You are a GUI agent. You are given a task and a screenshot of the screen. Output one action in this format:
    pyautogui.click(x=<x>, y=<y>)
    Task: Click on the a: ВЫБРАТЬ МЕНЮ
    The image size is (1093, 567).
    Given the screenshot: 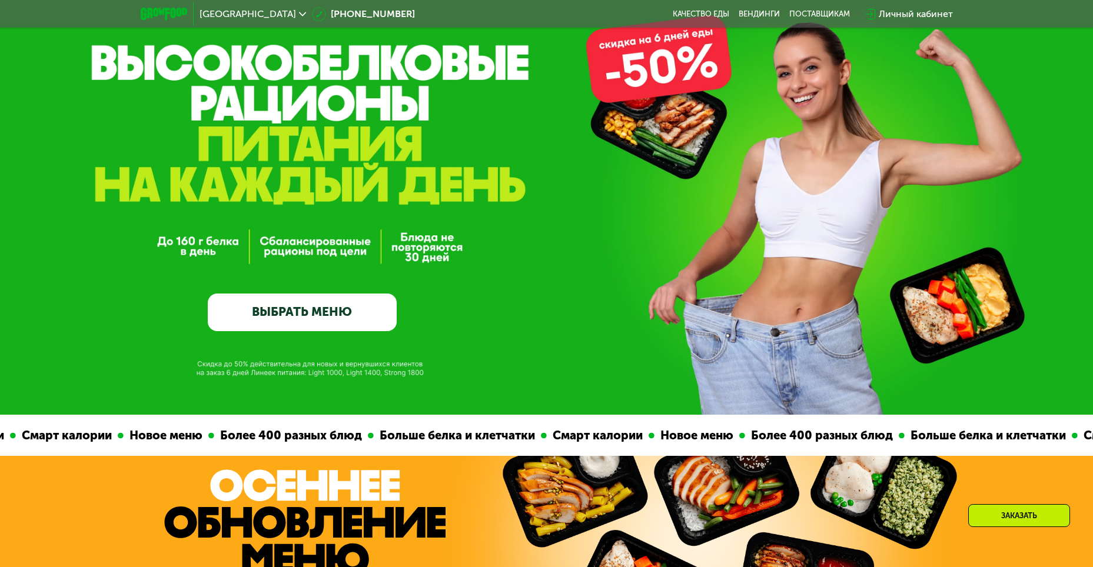 What is the action you would take?
    pyautogui.click(x=302, y=312)
    